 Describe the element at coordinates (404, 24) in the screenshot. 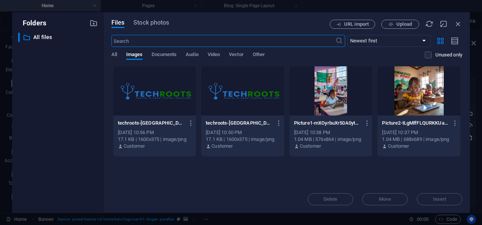

I see `span: Upload` at that location.